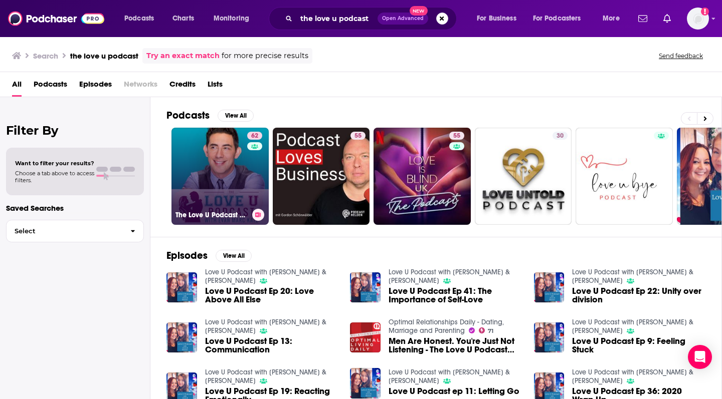 The width and height of the screenshot is (722, 399). Describe the element at coordinates (56, 19) in the screenshot. I see `a: Podchaser - Follow, Share and Rate Podcasts` at that location.